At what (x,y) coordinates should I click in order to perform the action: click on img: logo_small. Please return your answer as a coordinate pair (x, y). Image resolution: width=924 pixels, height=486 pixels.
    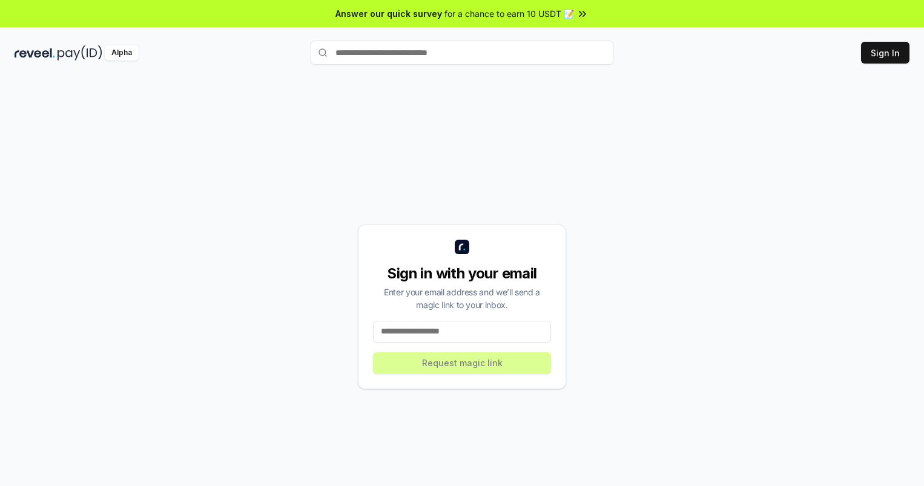
    Looking at the image, I should click on (462, 247).